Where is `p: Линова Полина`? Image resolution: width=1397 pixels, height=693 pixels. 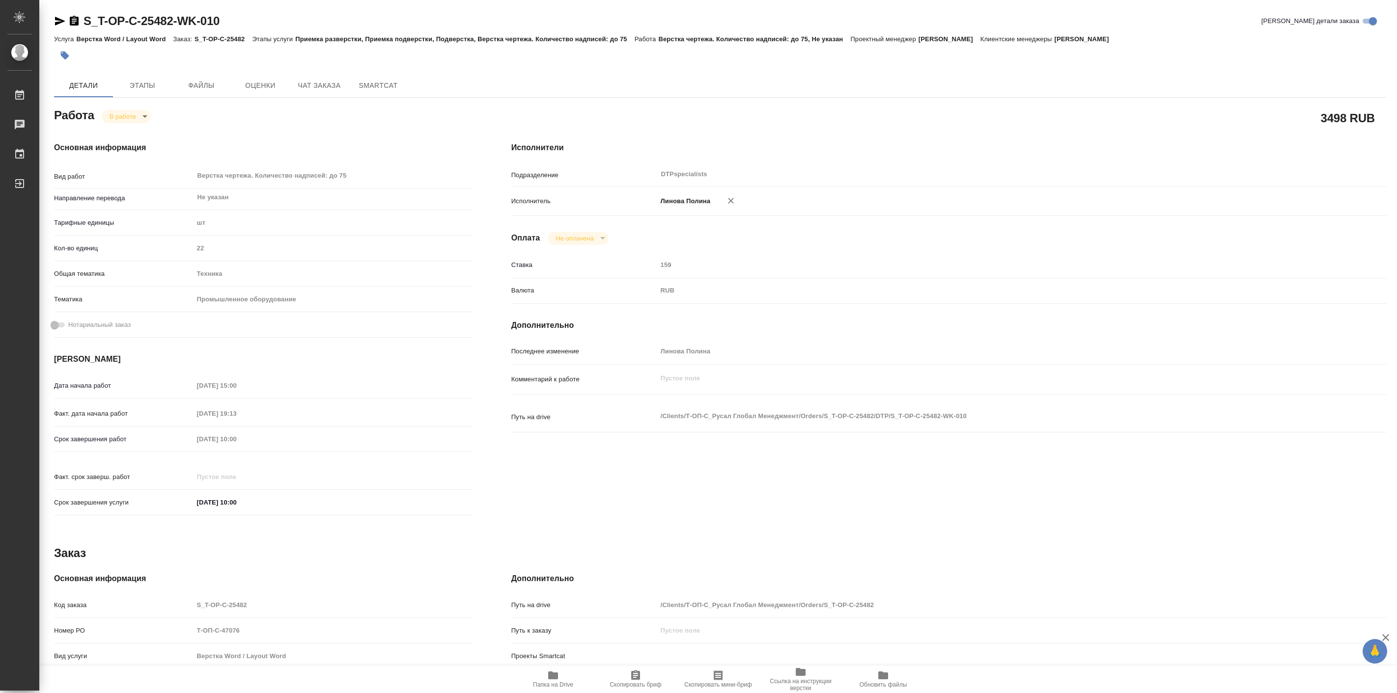
p: Линова Полина is located at coordinates (684, 201).